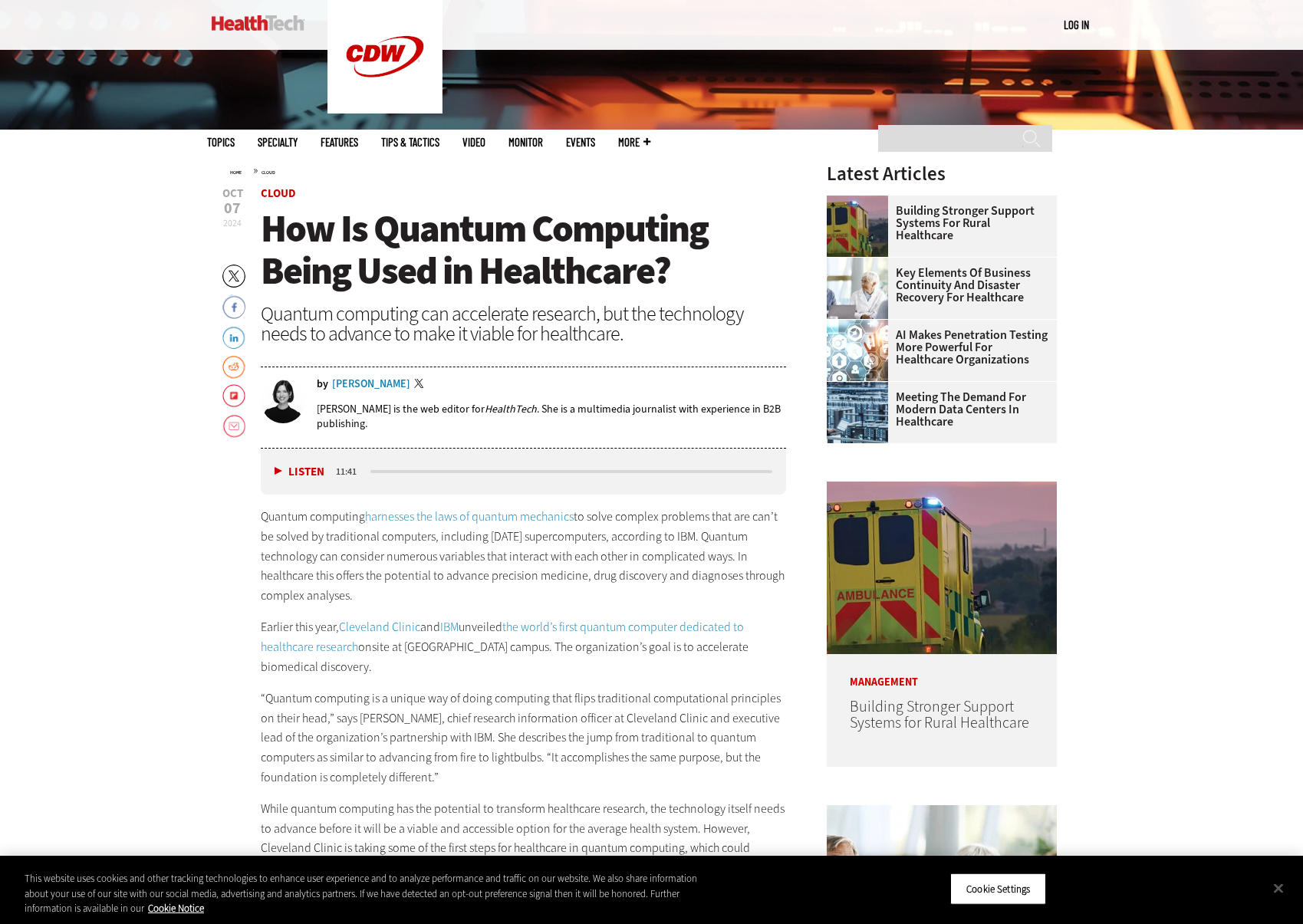  Describe the element at coordinates (937, 285) in the screenshot. I see `a: Key Elements of Business Continuity and Disaster Recovery for Healthcare` at that location.